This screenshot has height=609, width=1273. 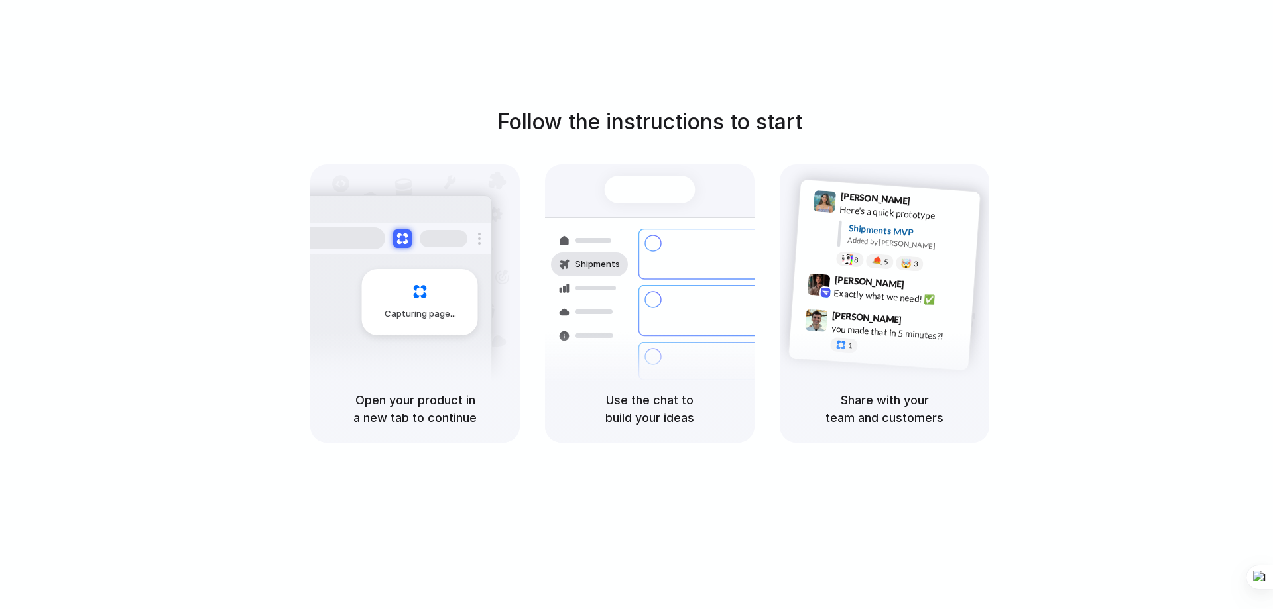 I want to click on div: Here's a quick prototype, so click(x=906, y=214).